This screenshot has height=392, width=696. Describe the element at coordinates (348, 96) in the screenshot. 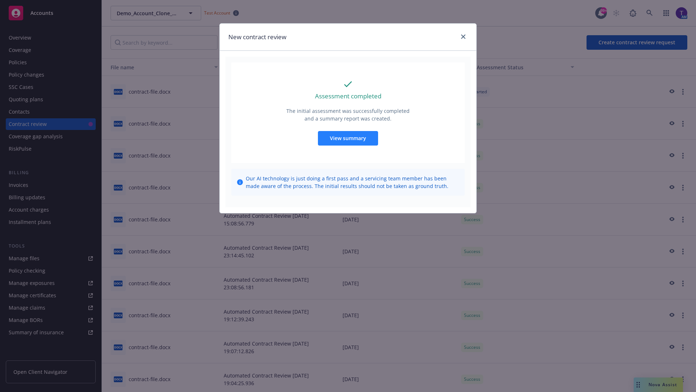

I see `p: Assessment completed` at that location.